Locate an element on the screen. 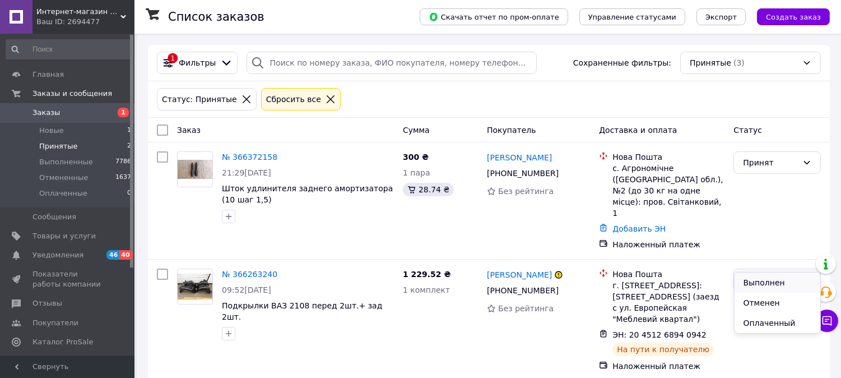 Image resolution: width=841 pixels, height=378 pixels. span: 1 пара is located at coordinates (416, 173).